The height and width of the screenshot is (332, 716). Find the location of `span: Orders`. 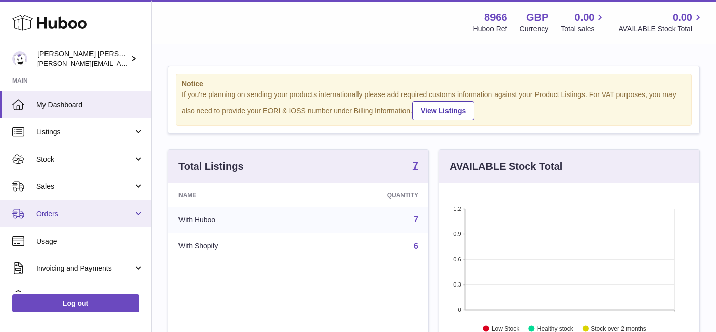

span: Orders is located at coordinates (84, 214).